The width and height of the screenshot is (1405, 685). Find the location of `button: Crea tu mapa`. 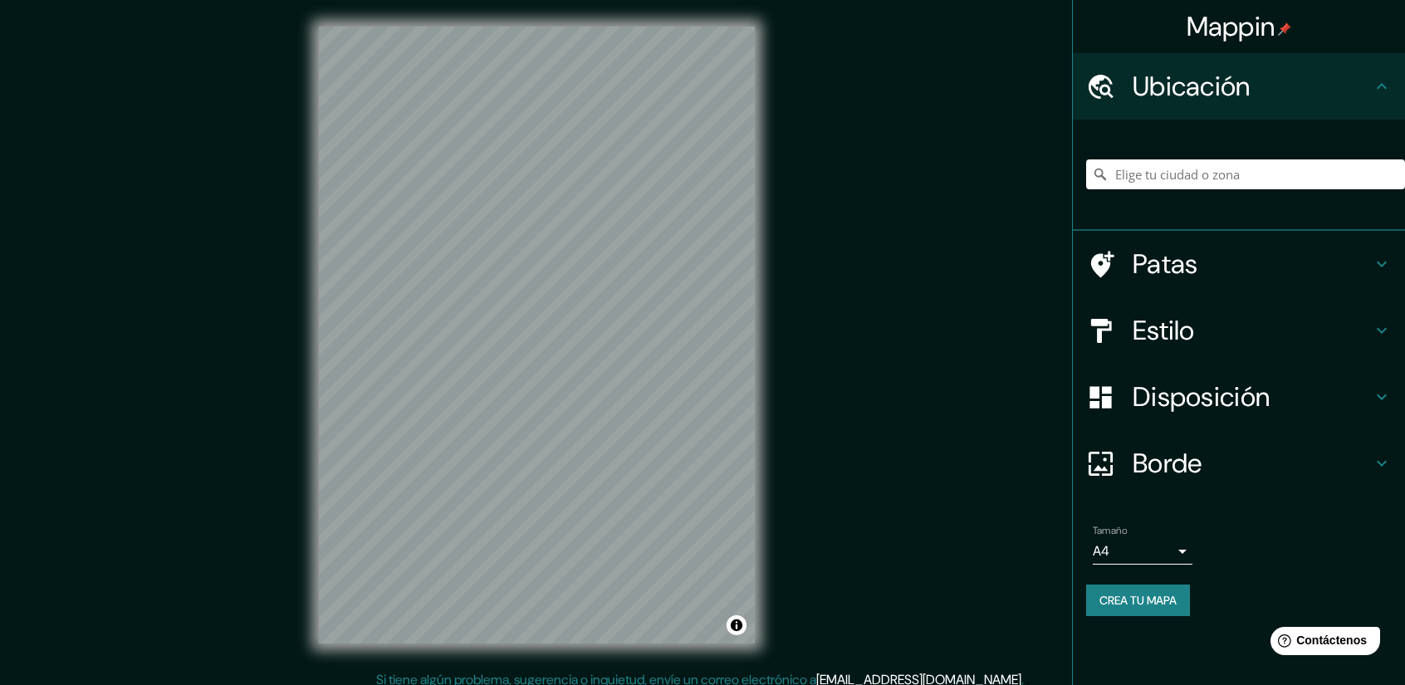

button: Crea tu mapa is located at coordinates (1138, 600).